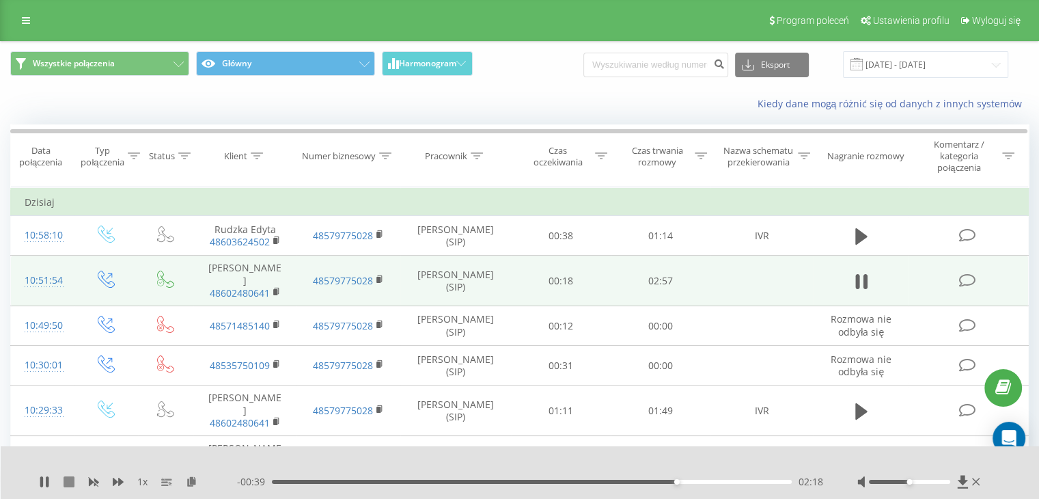 The width and height of the screenshot is (1039, 499). Describe the element at coordinates (561, 366) in the screenshot. I see `td: 00:31` at that location.